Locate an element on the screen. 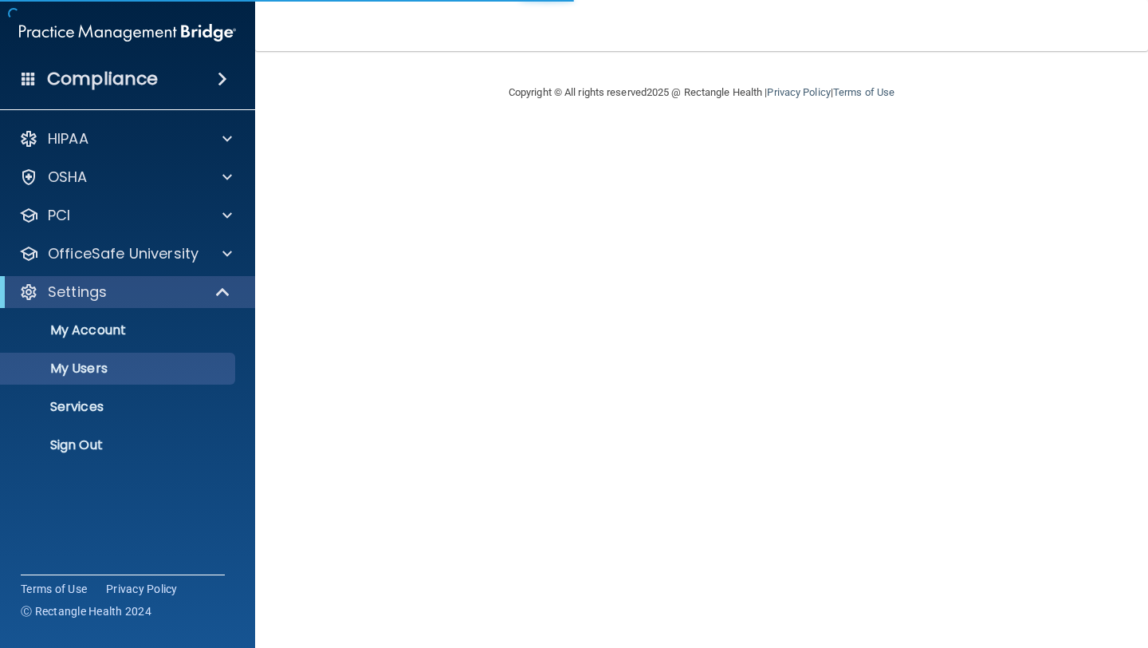 The width and height of the screenshot is (1148, 648). p: OfficeSafe University is located at coordinates (123, 254).